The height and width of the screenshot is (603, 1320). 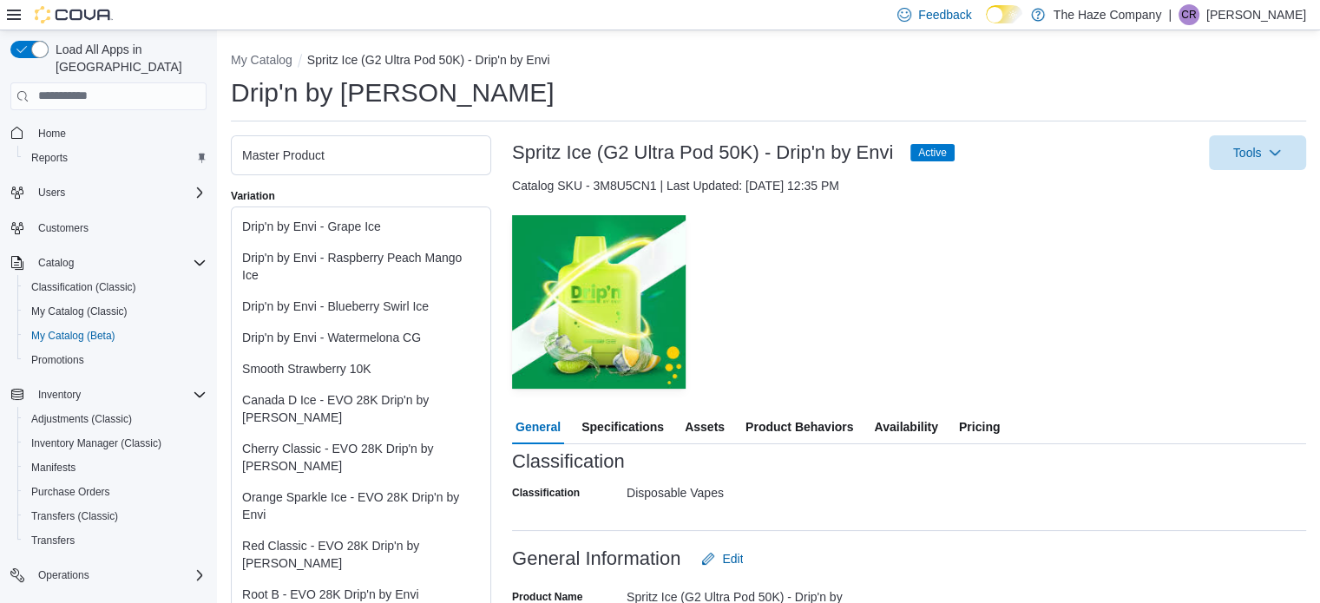 I want to click on button: Promotions, so click(x=115, y=360).